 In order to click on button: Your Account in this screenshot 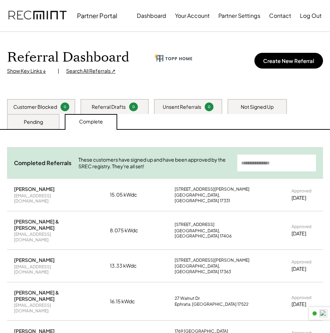, I will do `click(192, 16)`.